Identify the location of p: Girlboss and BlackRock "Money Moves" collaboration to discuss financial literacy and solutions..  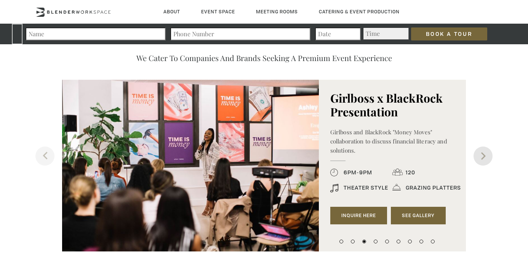
(393, 141).